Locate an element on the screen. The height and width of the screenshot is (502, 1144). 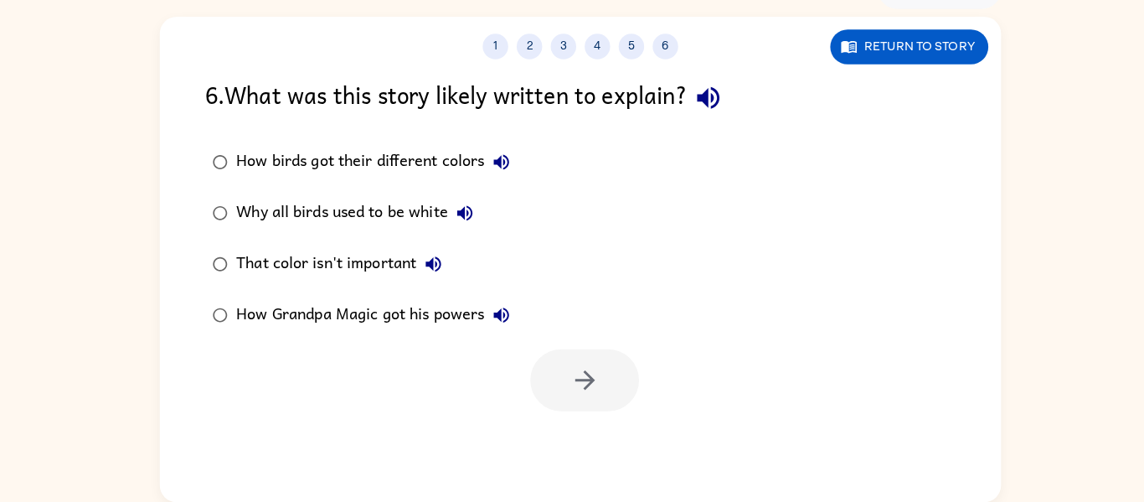
div: How birds got their different colors is located at coordinates (372, 167).